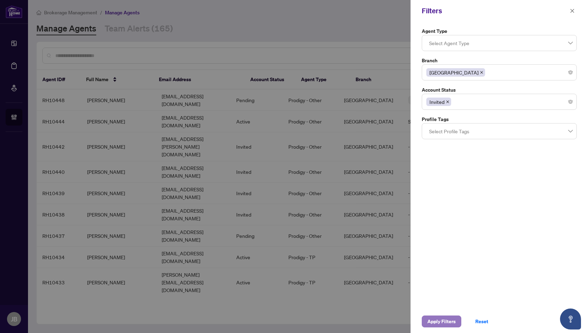 Image resolution: width=588 pixels, height=333 pixels. Describe the element at coordinates (499, 31) in the screenshot. I see `label: Agent Type` at that location.